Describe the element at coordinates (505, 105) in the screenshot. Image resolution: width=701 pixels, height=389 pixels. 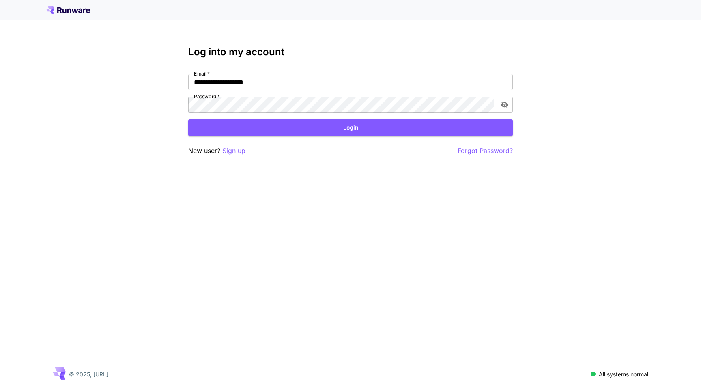
I see `button: toggle password visibility` at that location.